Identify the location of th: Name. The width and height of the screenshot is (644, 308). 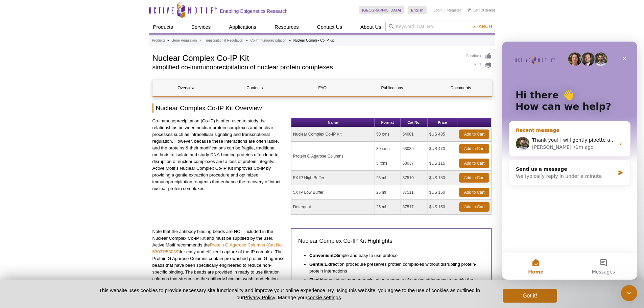
(333, 122).